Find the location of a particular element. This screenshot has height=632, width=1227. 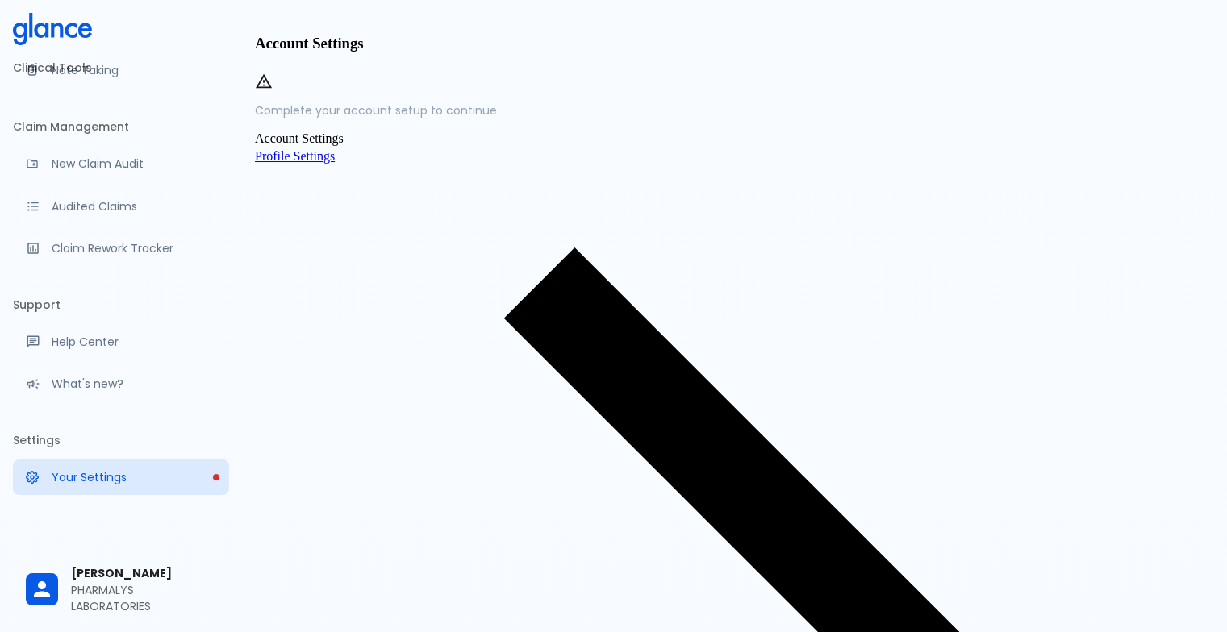

p: Help Center is located at coordinates (134, 342).